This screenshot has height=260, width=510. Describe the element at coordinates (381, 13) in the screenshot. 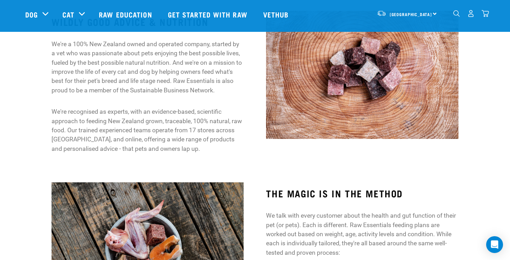

I see `img: van-moving.png` at that location.